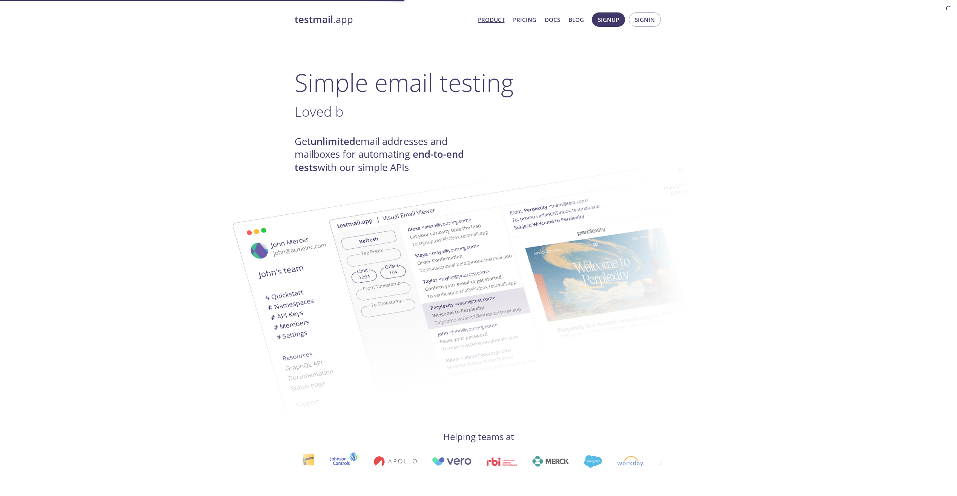 This screenshot has width=957, height=496. I want to click on strong: unlimited, so click(333, 141).